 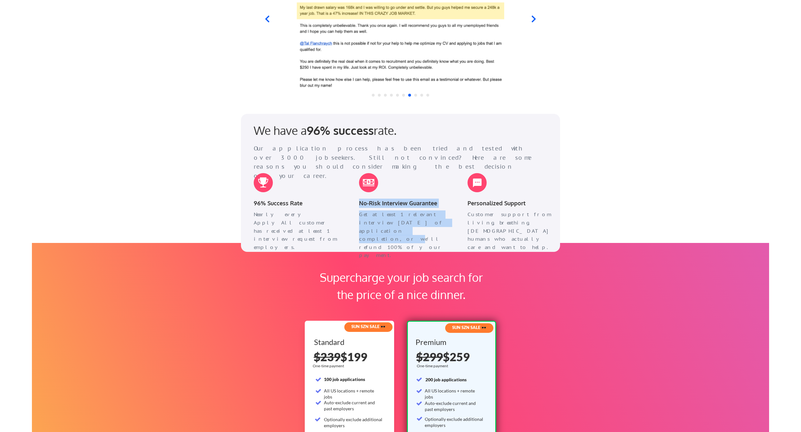 I want to click on div: One-time payment, so click(x=329, y=366).